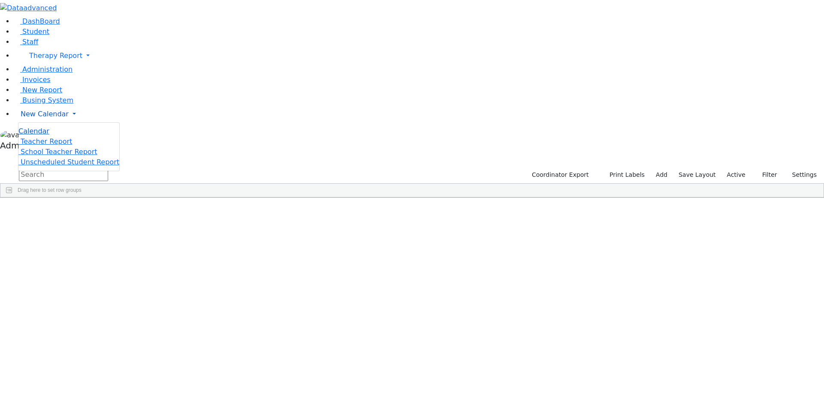 The width and height of the screenshot is (824, 409). What do you see at coordinates (36, 31) in the screenshot?
I see `span: Student` at bounding box center [36, 31].